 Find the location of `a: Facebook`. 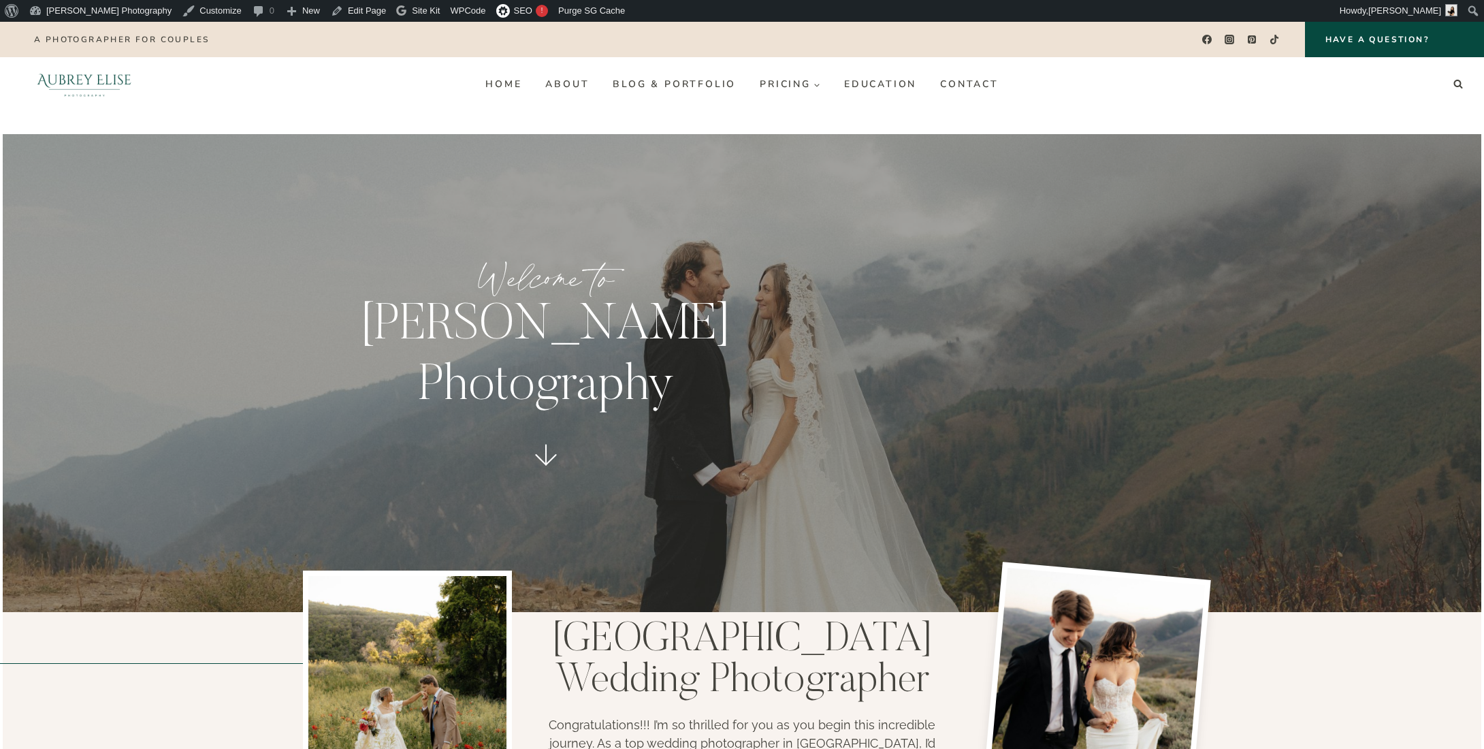

a: Facebook is located at coordinates (1206, 39).